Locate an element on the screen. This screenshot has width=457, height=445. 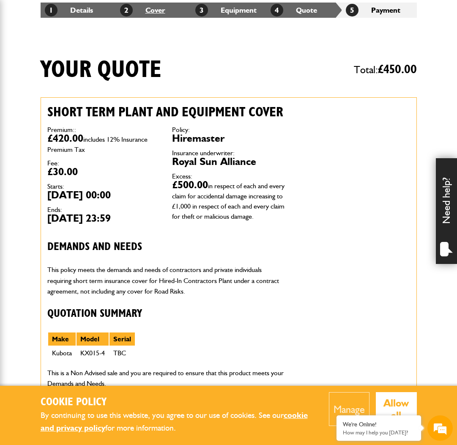
span: 5 is located at coordinates (353, 10).